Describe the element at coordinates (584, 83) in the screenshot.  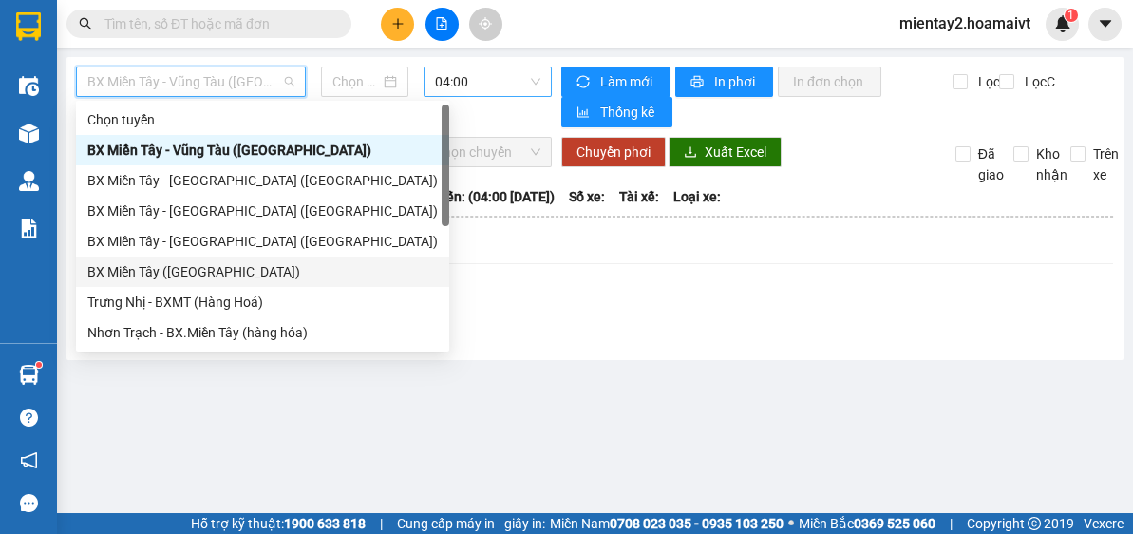
I see `span: sync` at that location.